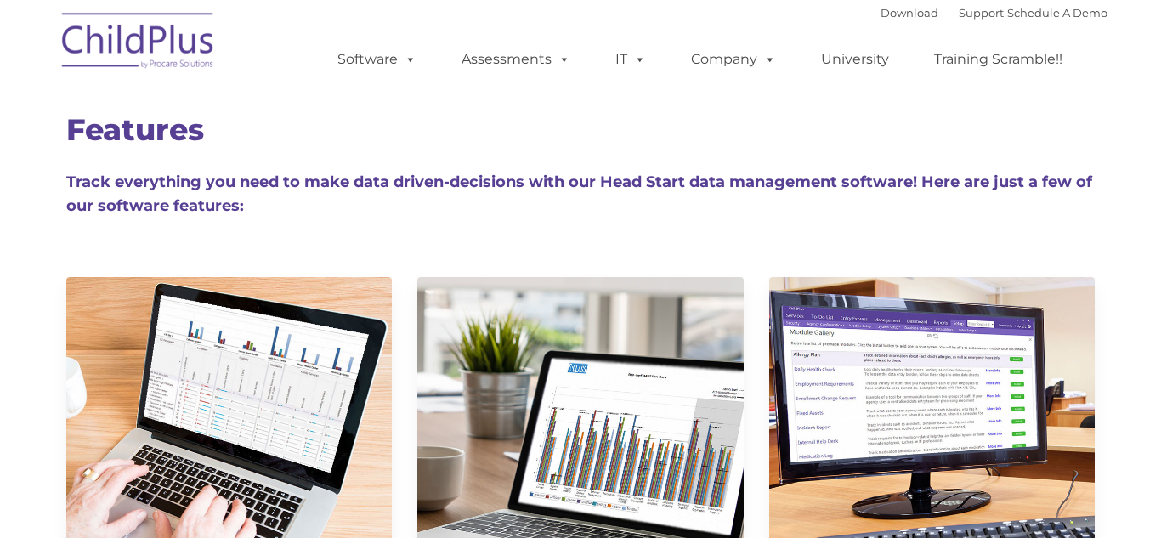 This screenshot has width=1161, height=538. Describe the element at coordinates (579, 194) in the screenshot. I see `span: Track everything you need to make data driven-decisions with our Head Start data management softw...` at that location.